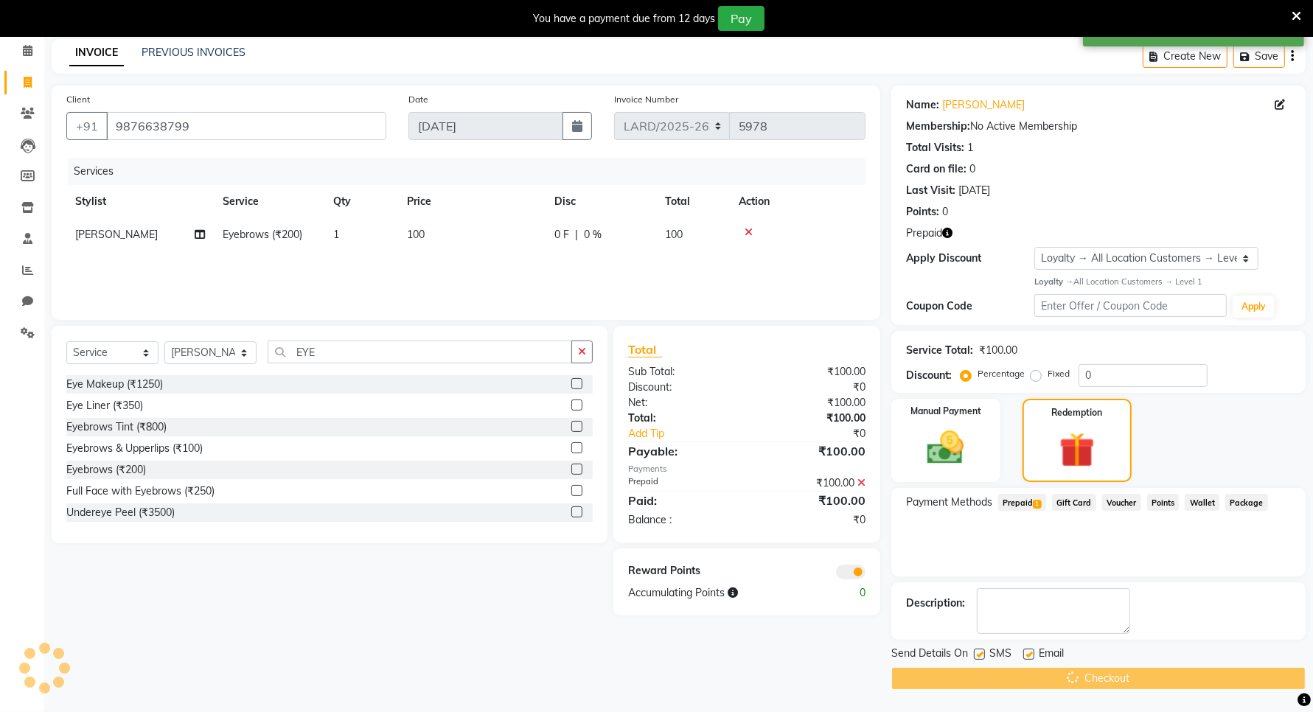 The height and width of the screenshot is (712, 1313). What do you see at coordinates (78, 100) in the screenshot?
I see `label: Client` at bounding box center [78, 100].